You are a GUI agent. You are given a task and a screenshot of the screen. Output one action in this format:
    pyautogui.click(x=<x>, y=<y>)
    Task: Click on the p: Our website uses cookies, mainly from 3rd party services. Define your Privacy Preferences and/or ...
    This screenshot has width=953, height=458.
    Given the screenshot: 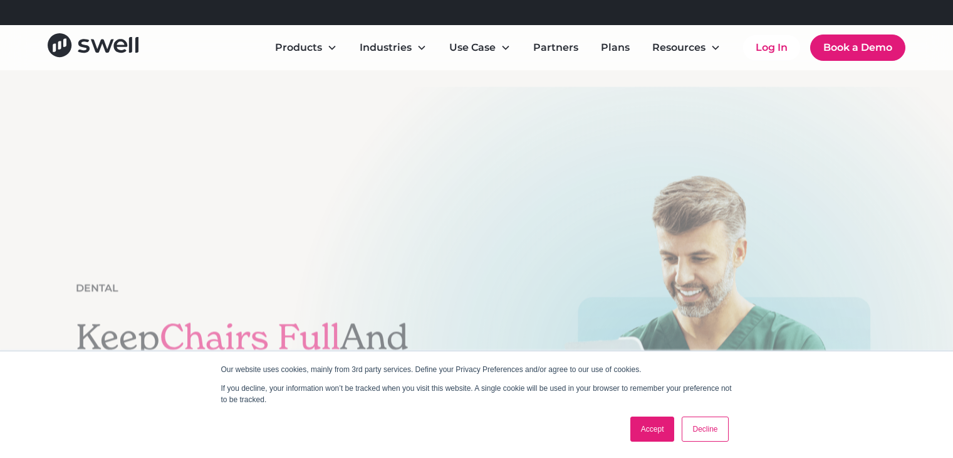 What is the action you would take?
    pyautogui.click(x=477, y=369)
    